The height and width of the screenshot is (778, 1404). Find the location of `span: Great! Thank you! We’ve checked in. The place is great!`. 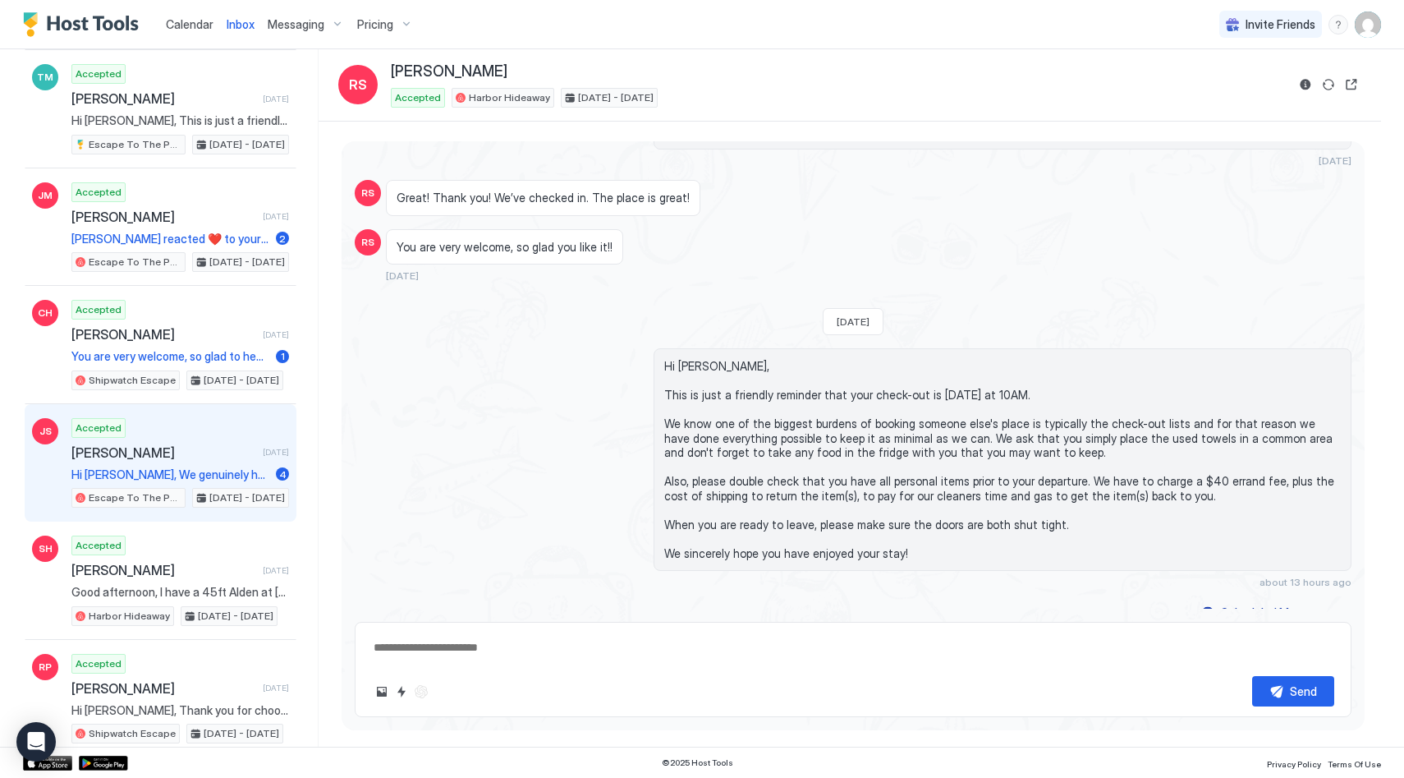

span: Great! Thank you! We’ve checked in. The place is great! is located at coordinates (543, 198).